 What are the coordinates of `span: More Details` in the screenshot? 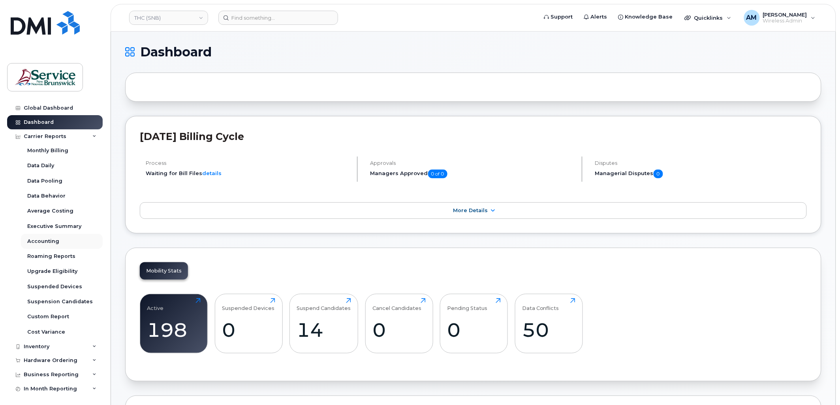 It's located at (470, 210).